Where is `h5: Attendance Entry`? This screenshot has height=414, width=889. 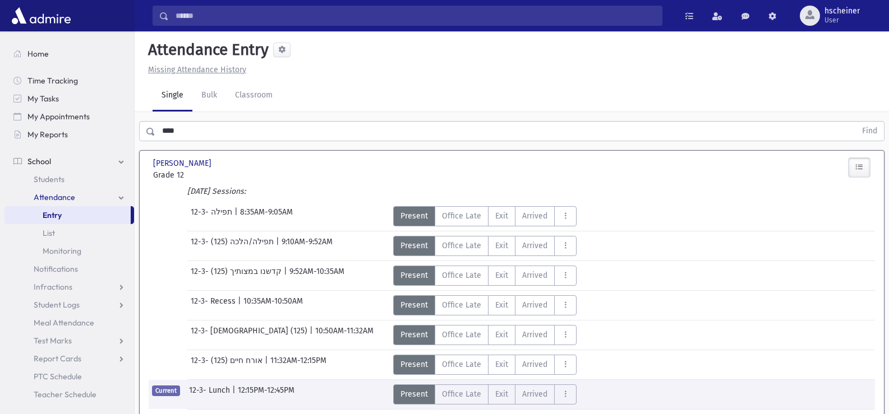
h5: Attendance Entry is located at coordinates (206, 50).